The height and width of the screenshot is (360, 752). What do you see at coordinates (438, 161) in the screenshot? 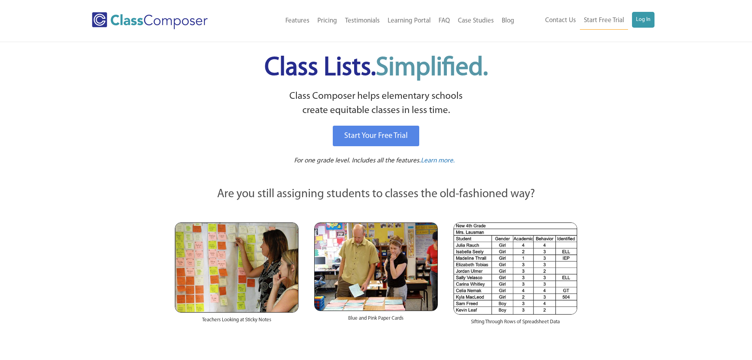
I see `a: Learn more.` at bounding box center [438, 161].